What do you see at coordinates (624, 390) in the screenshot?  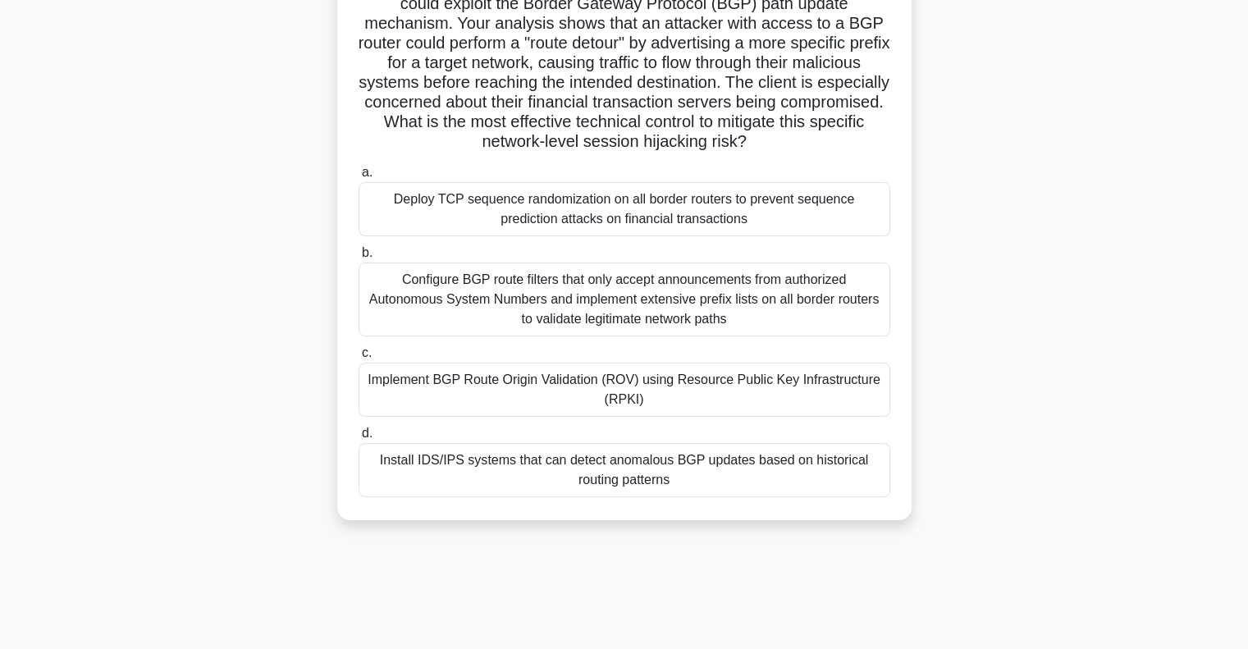 I see `div: Implement BGP Route Origin Validation (ROV) using Resource Public Key Infrastructure (RPKI)` at bounding box center [624, 390].